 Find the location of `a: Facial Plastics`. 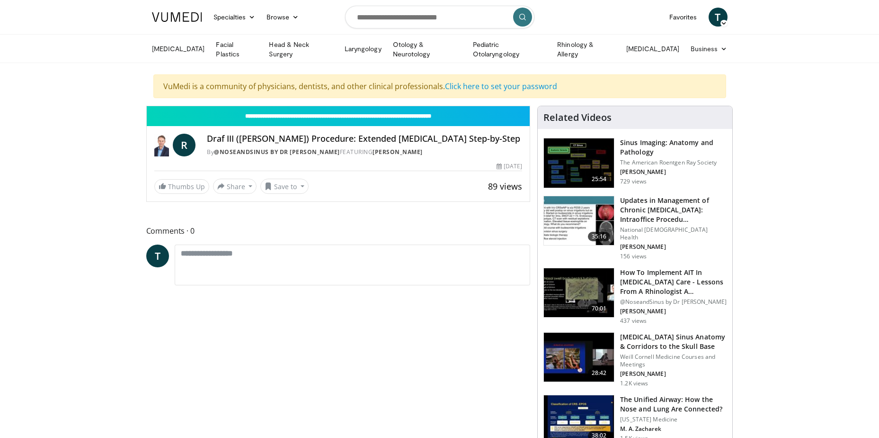

a: Facial Plastics is located at coordinates (237, 49).